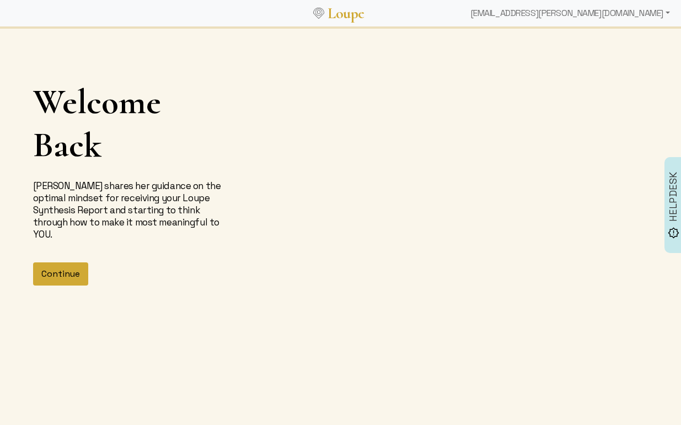  What do you see at coordinates (319, 13) in the screenshot?
I see `img: Loupe Logo` at bounding box center [319, 13].